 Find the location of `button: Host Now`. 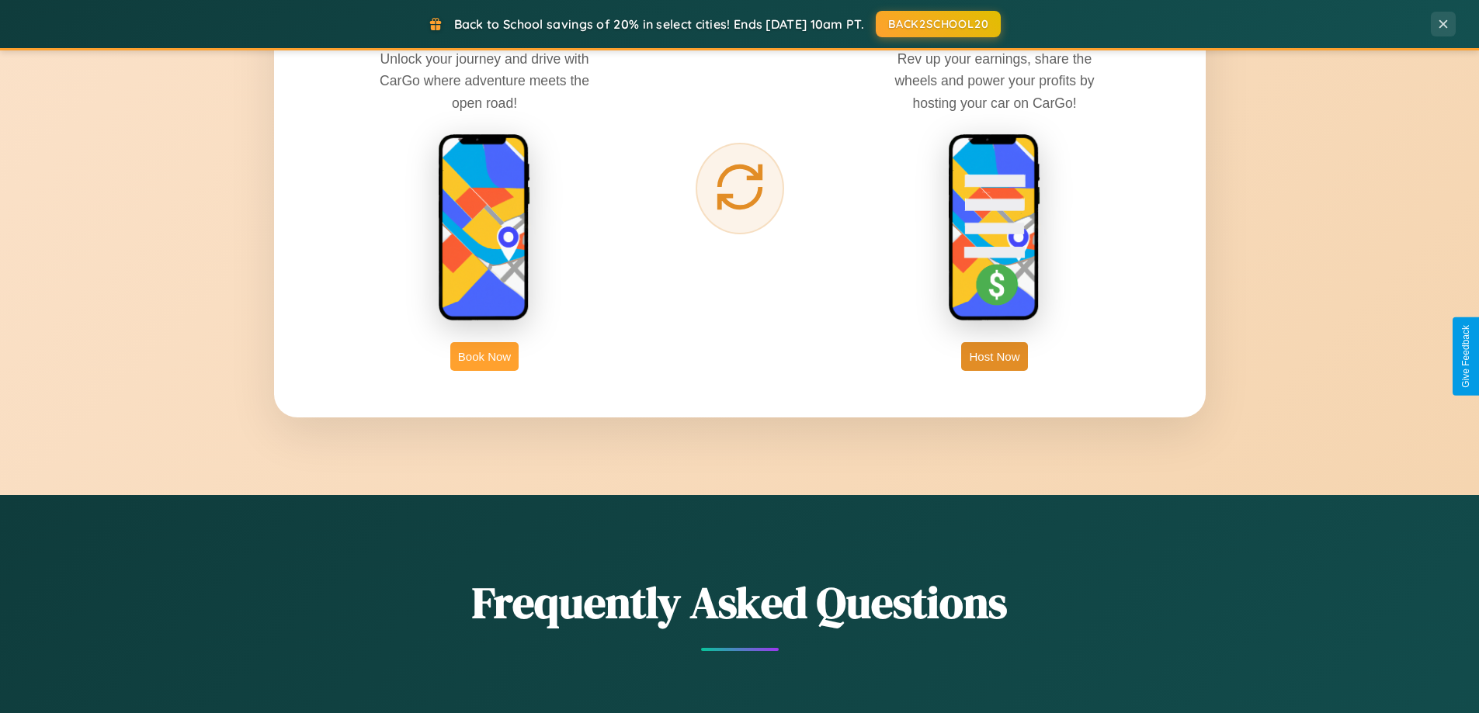

button: Host Now is located at coordinates (994, 356).